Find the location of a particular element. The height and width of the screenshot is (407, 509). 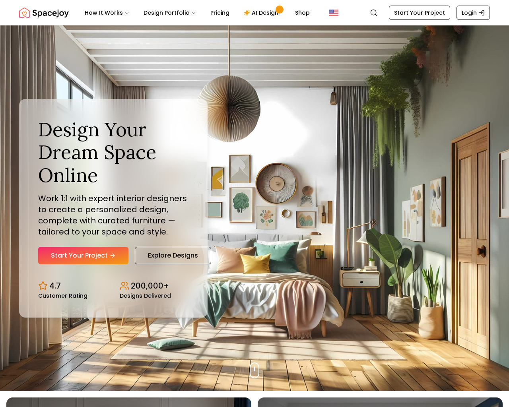

h1: Design Your Dream Space Online is located at coordinates (113, 152).